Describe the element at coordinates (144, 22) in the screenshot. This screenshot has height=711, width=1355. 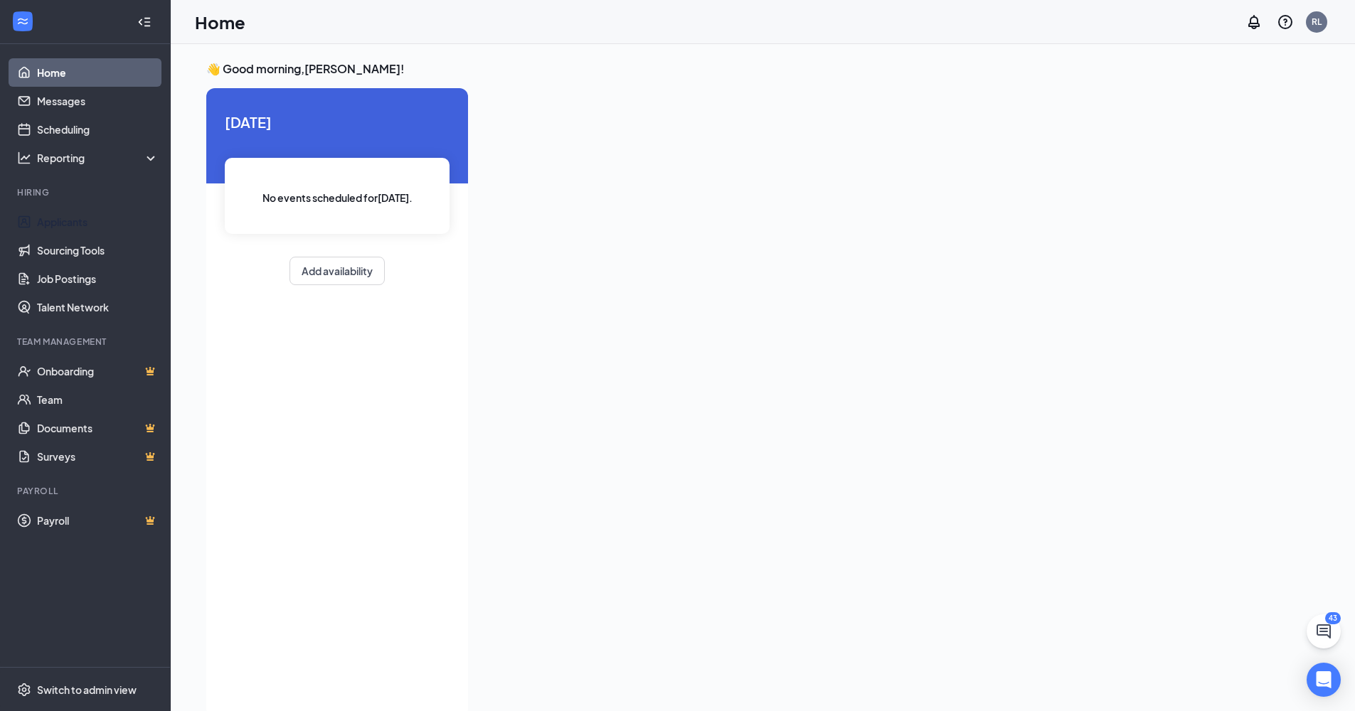
I see `svg: Collapse` at that location.